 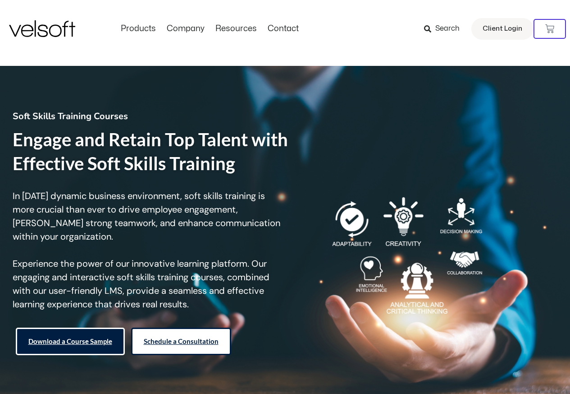 I want to click on span: Client Login, so click(x=503, y=29).